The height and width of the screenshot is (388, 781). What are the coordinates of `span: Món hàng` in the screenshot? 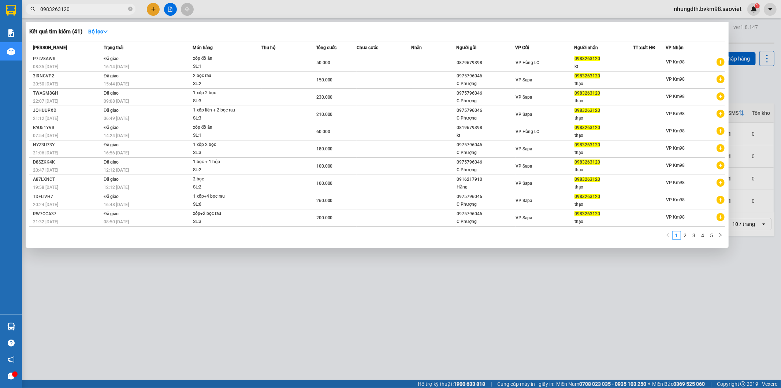 It's located at (203, 48).